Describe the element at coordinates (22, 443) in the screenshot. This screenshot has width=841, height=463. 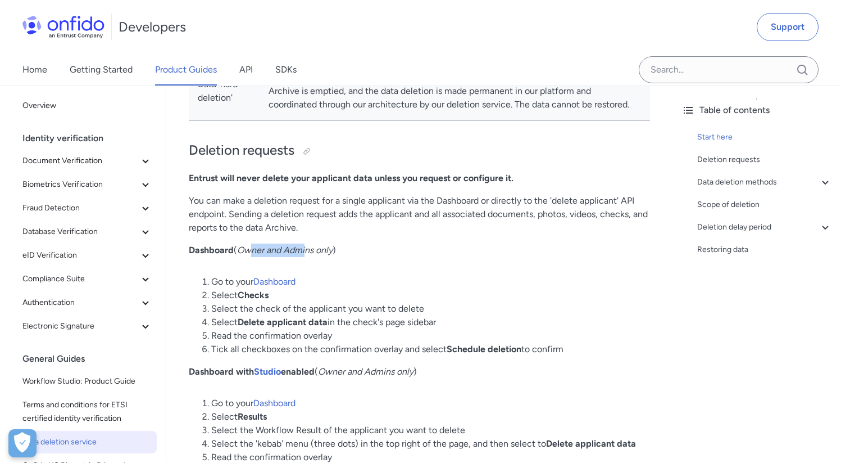
I see `button: Open Preferences` at that location.